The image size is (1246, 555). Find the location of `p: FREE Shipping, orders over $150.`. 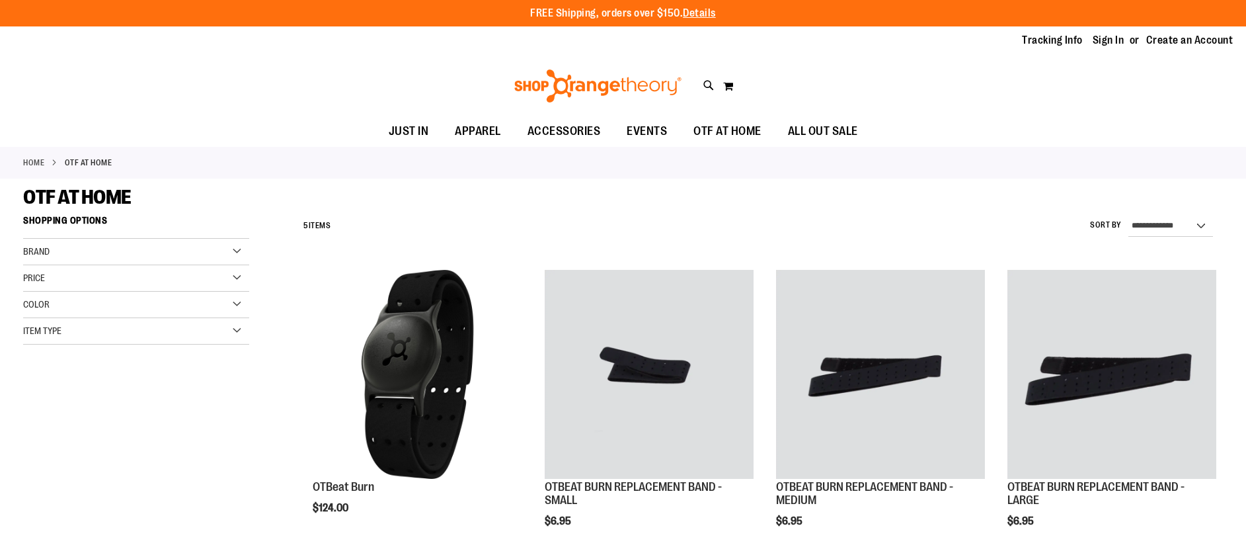

p: FREE Shipping, orders over $150. is located at coordinates (623, 13).